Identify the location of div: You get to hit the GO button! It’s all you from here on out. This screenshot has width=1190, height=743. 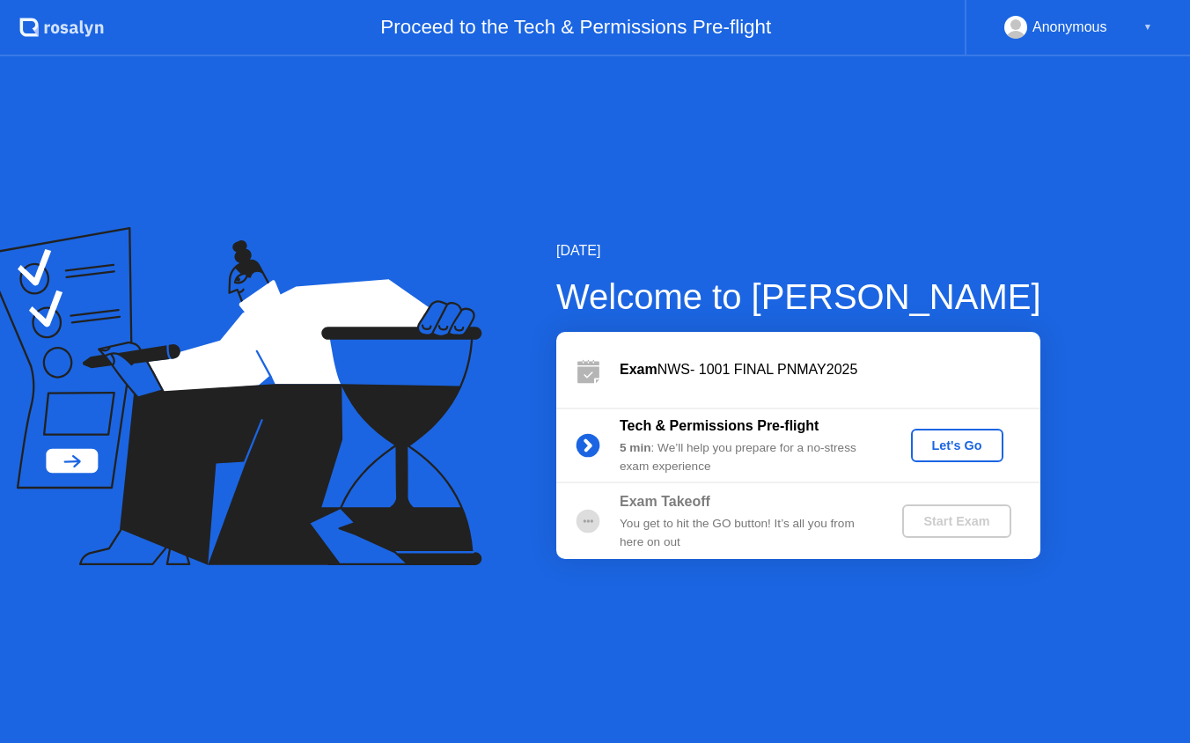
(746, 533).